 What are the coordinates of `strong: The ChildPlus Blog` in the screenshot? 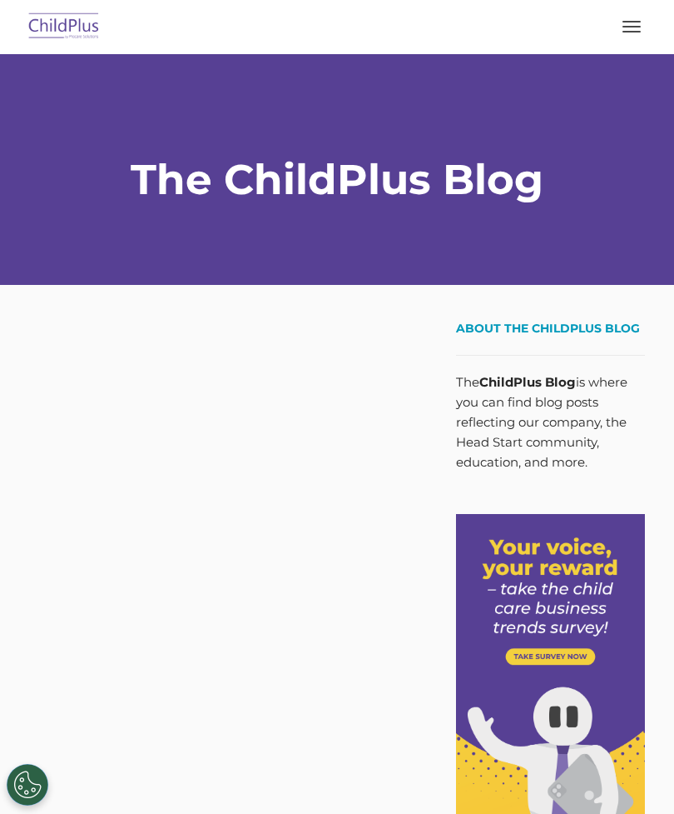 It's located at (337, 179).